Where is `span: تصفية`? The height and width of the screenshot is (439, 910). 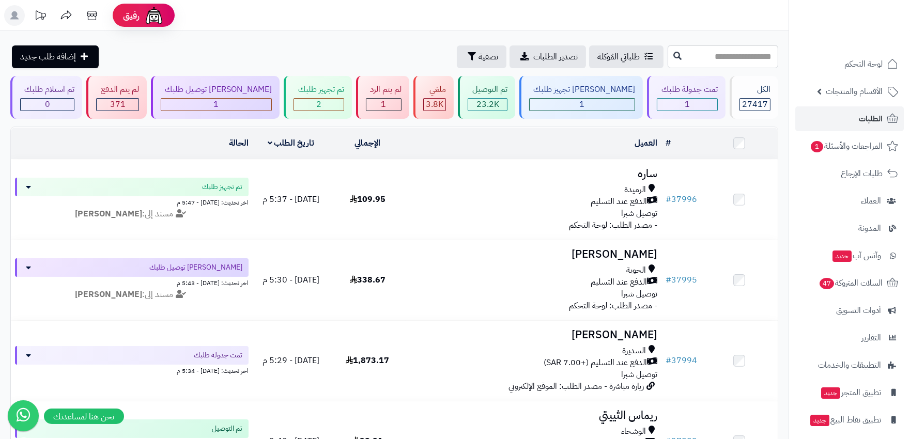 span: تصفية is located at coordinates (488, 57).